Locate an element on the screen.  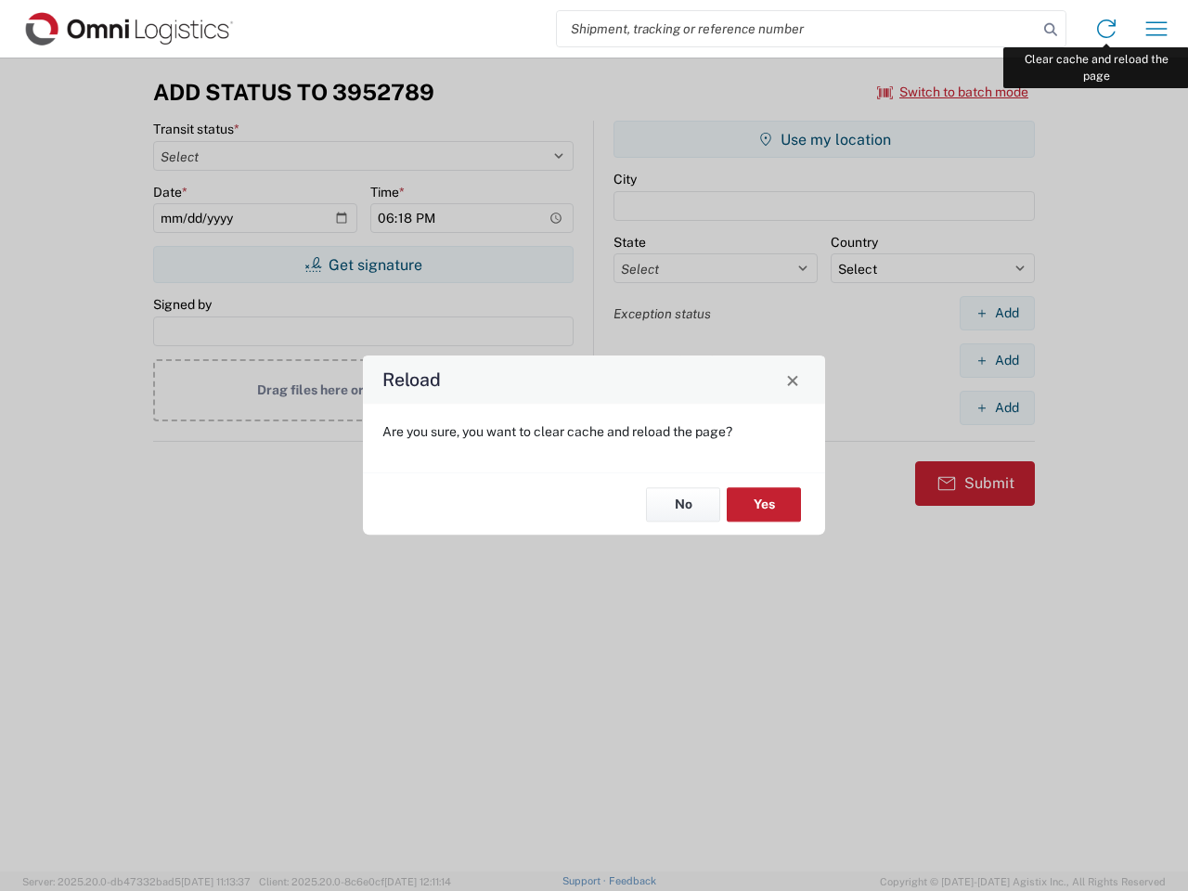
p: Are you sure, you want to clear cache and reload the page? is located at coordinates (594, 431).